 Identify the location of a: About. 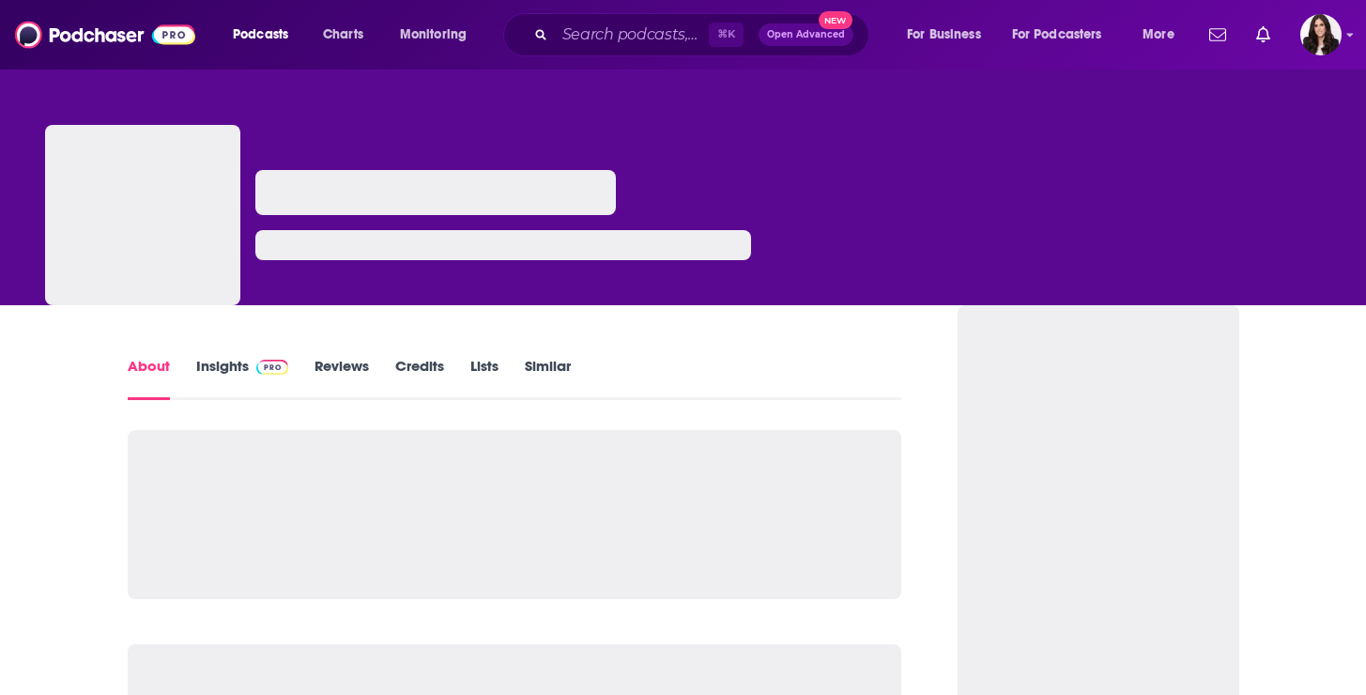
(148, 378).